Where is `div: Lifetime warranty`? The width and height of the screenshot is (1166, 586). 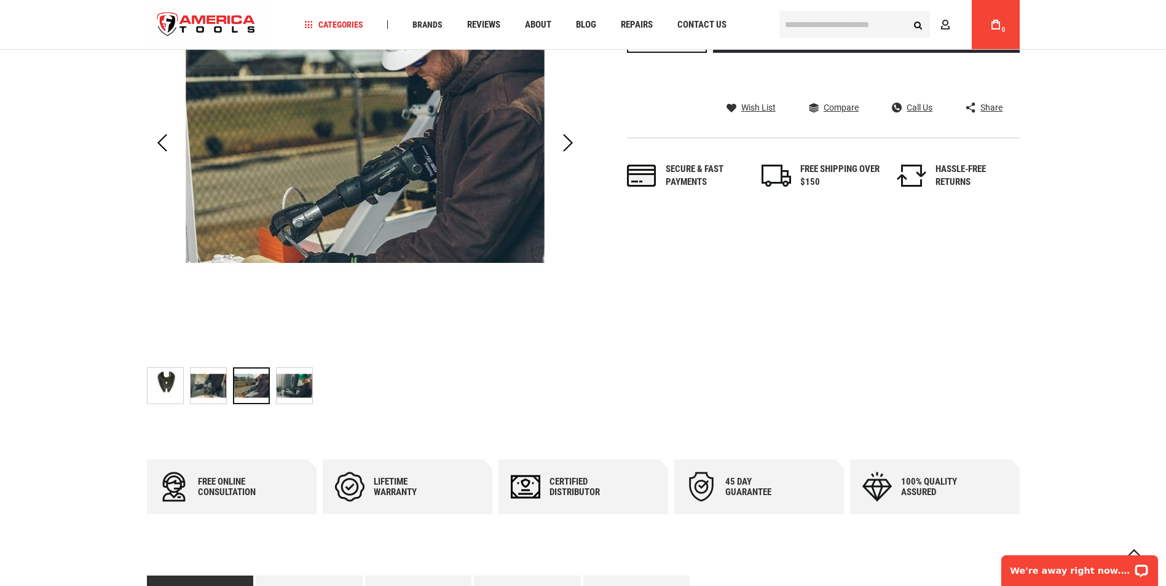
div: Lifetime warranty is located at coordinates (410, 487).